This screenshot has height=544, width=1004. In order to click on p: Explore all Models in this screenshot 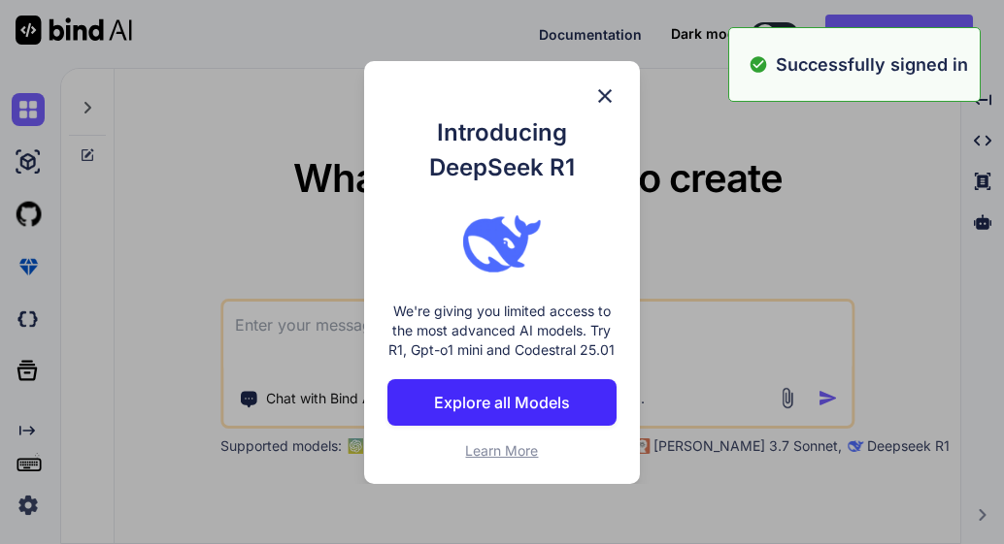, I will do `click(502, 403)`.